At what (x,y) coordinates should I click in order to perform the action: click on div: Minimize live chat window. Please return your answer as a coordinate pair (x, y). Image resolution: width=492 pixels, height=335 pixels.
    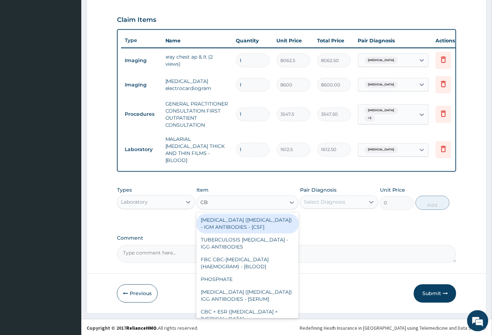
    Looking at the image, I should click on (124, 12).